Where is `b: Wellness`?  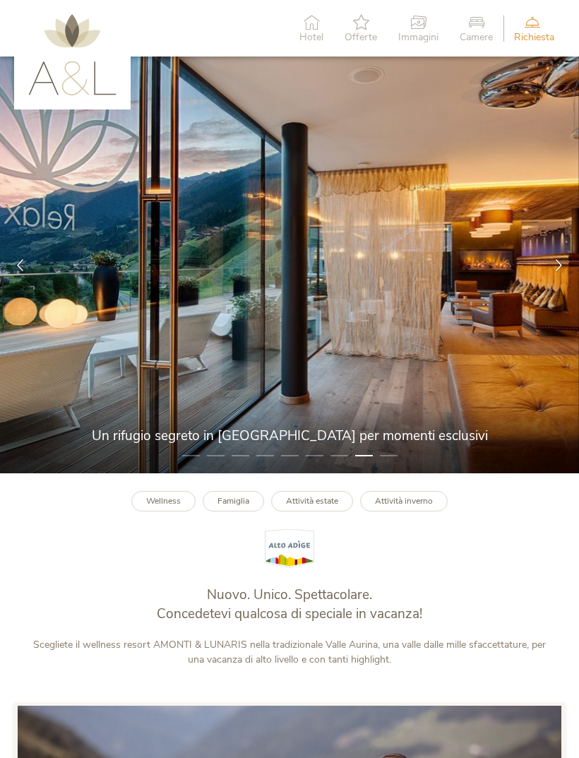
b: Wellness is located at coordinates (163, 501).